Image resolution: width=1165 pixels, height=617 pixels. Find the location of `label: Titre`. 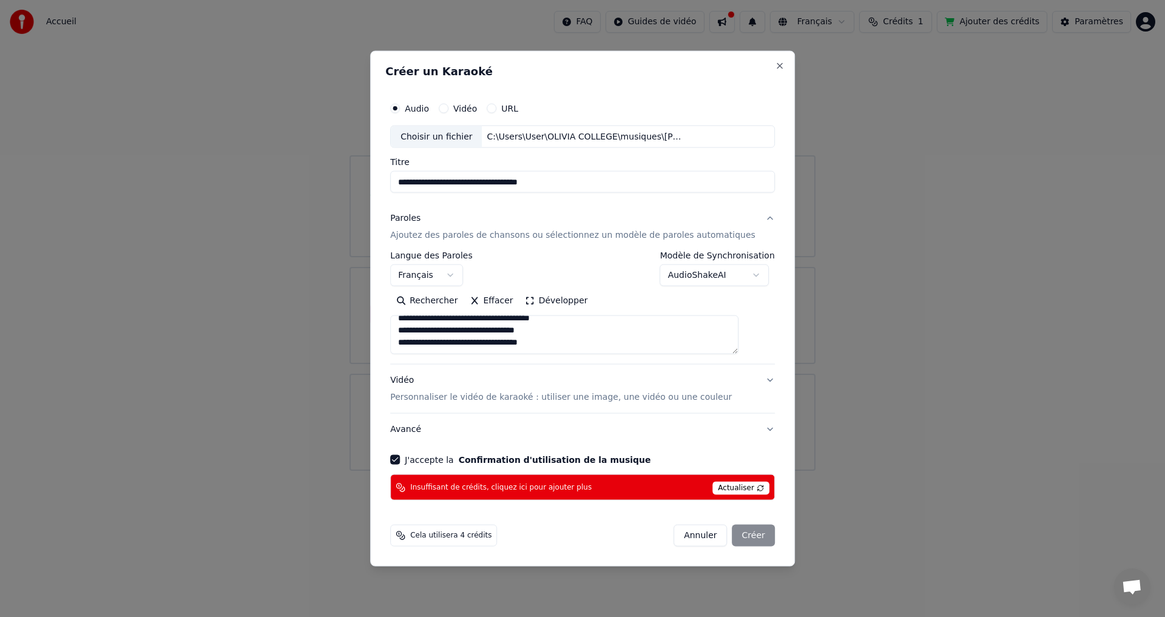

label: Titre is located at coordinates (583, 162).